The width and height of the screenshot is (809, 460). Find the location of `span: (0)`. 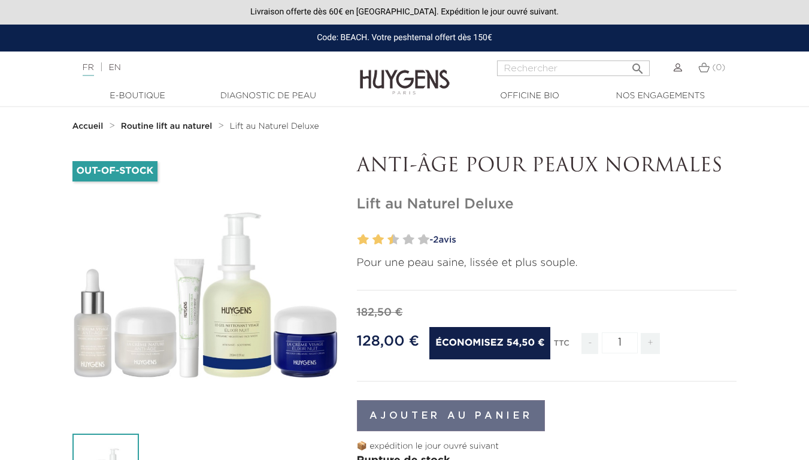

span: (0) is located at coordinates (719, 68).